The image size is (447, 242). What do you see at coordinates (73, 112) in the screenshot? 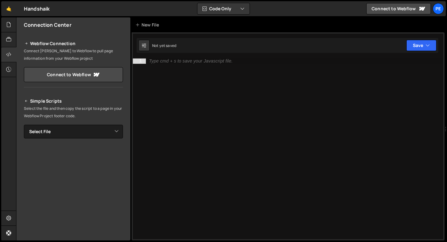
I see `p: Select the file and then copy the script to a page in your Webflow Project footer code.` at bounding box center [73, 112].